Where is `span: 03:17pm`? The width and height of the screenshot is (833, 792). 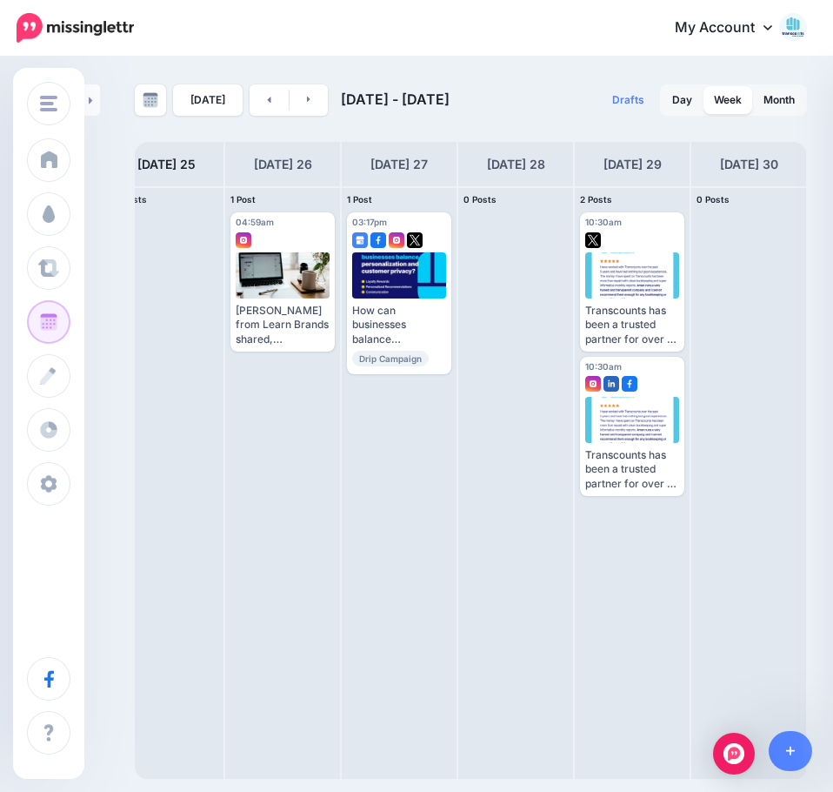
span: 03:17pm is located at coordinates (370, 222).